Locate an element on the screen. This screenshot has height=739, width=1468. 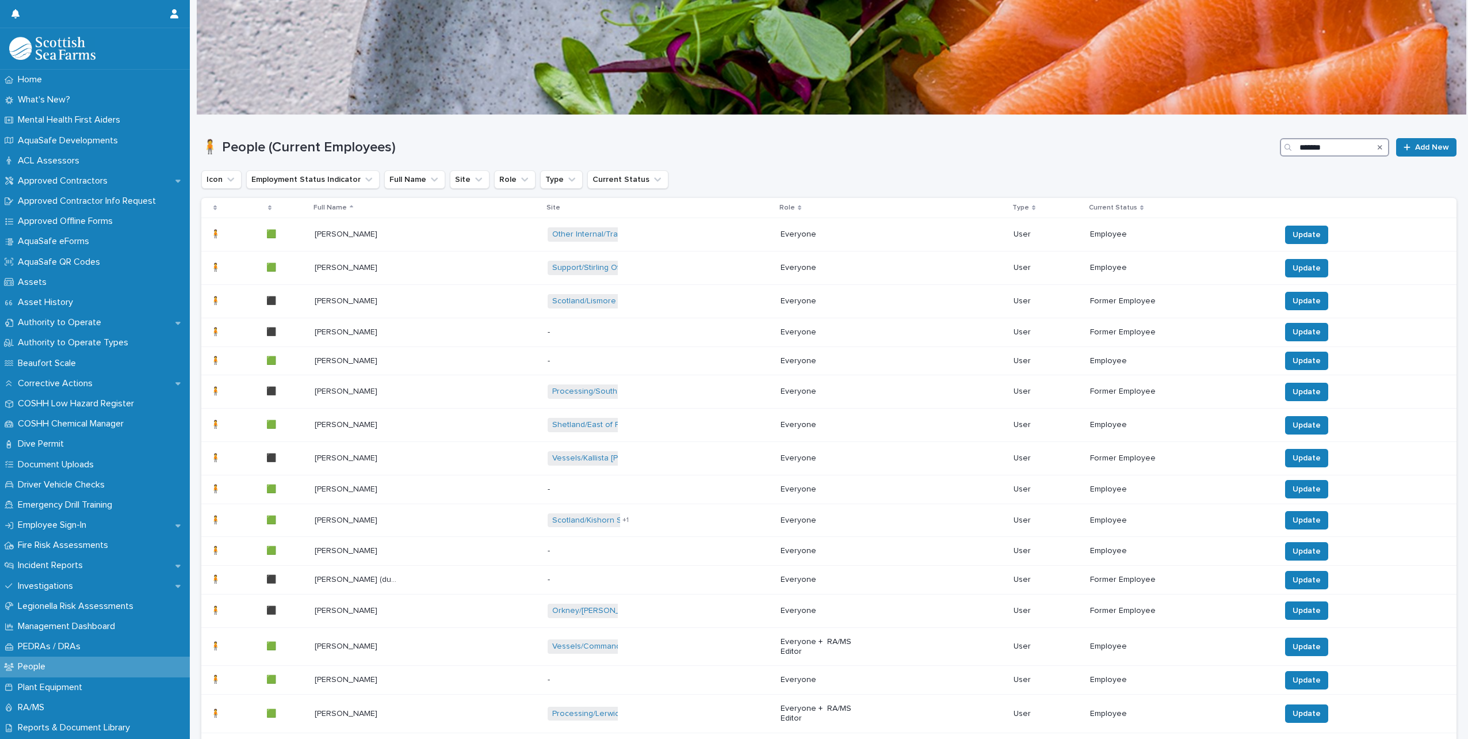
p: Type is located at coordinates (1021, 208).